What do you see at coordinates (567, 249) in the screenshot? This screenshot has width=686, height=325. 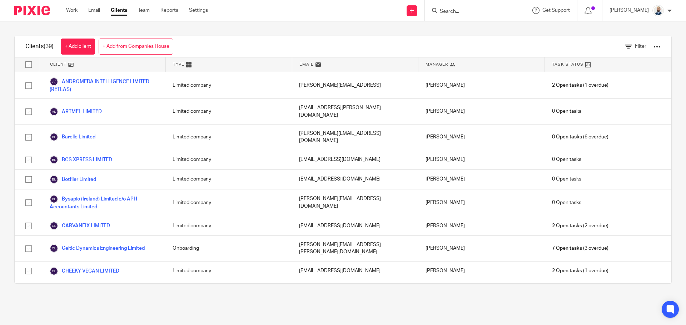 I see `span: 7 Open tasks` at bounding box center [567, 249].